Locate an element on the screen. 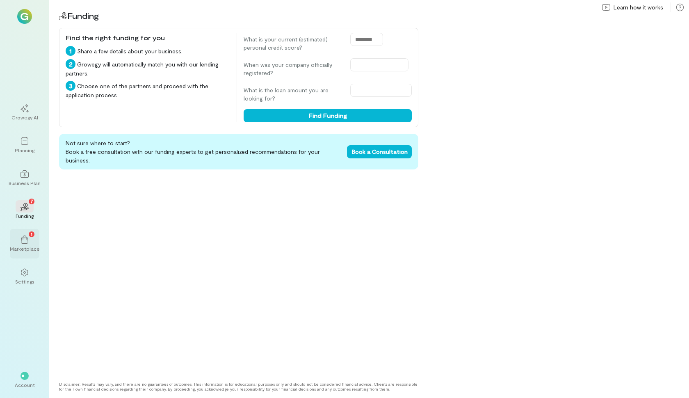  a: Growegy AI is located at coordinates (25, 112).